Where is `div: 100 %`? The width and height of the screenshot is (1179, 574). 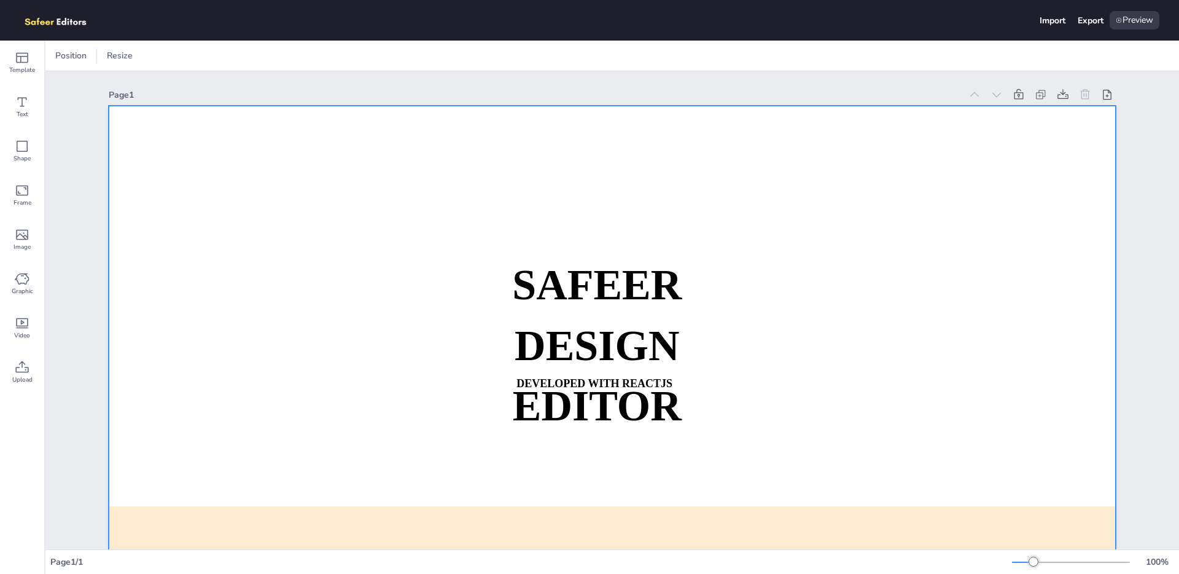
div: 100 % is located at coordinates (1157, 561).